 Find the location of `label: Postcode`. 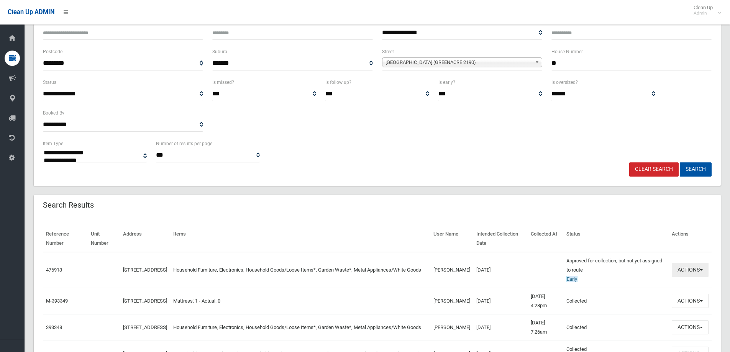

label: Postcode is located at coordinates (52, 52).